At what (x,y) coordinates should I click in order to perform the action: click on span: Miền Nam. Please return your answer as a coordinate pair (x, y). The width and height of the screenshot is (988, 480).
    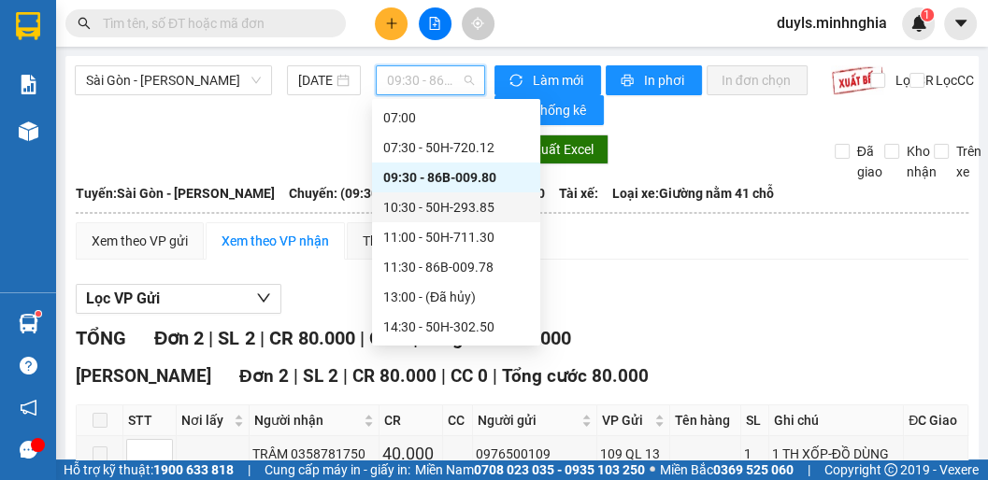
    Looking at the image, I should click on (530, 470).